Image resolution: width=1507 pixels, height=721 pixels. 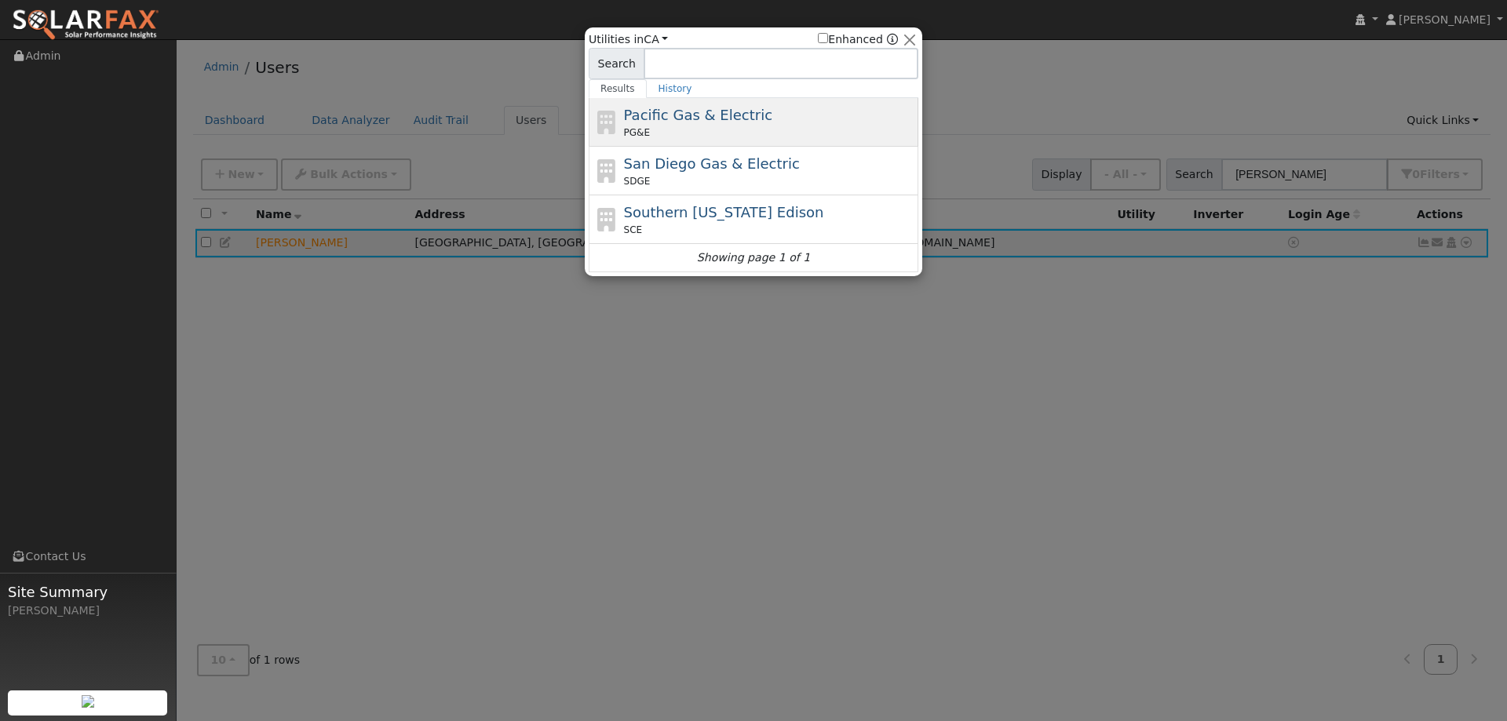 I want to click on span: SDGE, so click(x=637, y=181).